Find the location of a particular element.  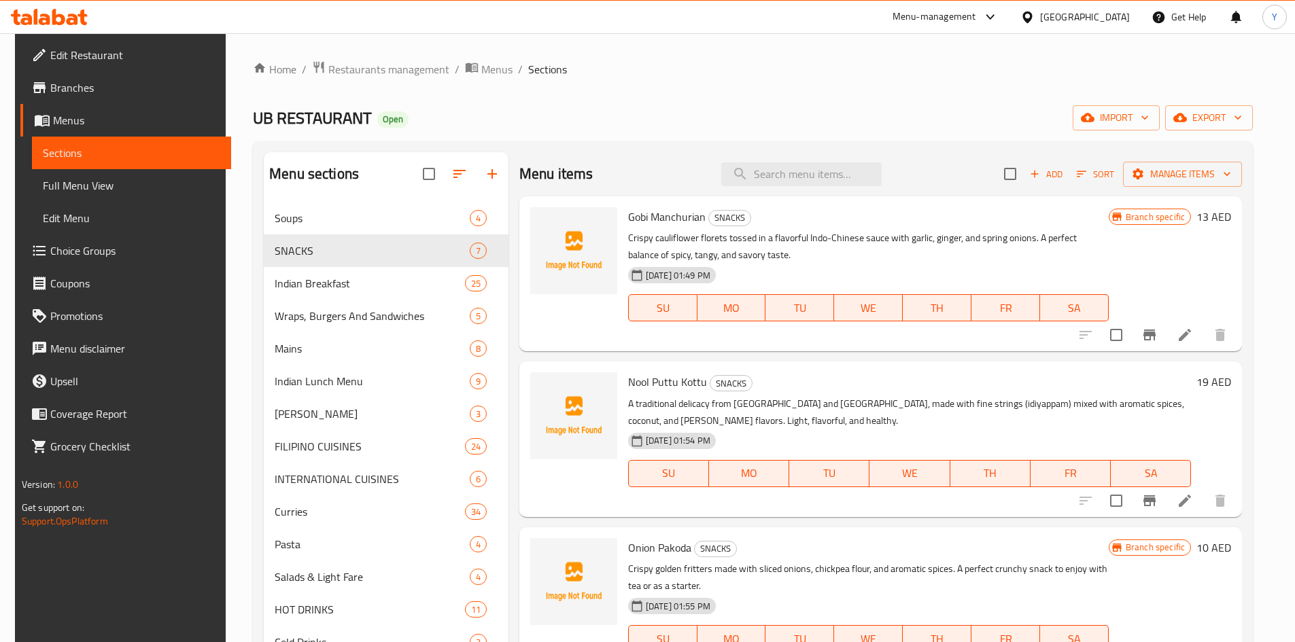

span: Indian Breakfast is located at coordinates (369, 283).